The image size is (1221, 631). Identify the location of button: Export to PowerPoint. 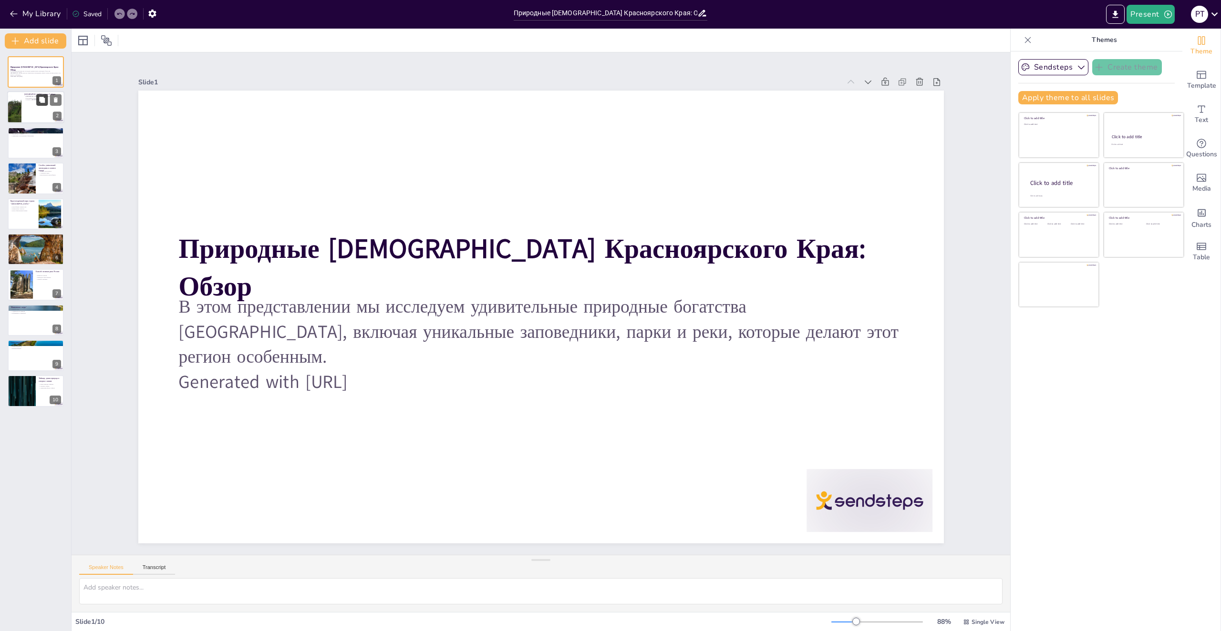
(1115, 14).